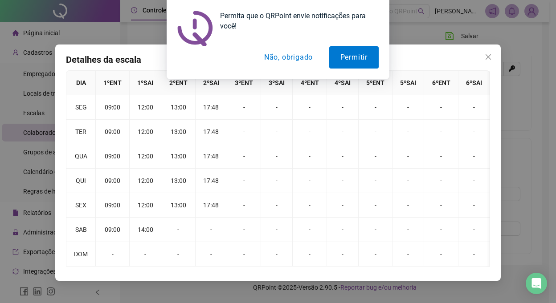 The width and height of the screenshot is (556, 303). I want to click on td: DOM, so click(81, 254).